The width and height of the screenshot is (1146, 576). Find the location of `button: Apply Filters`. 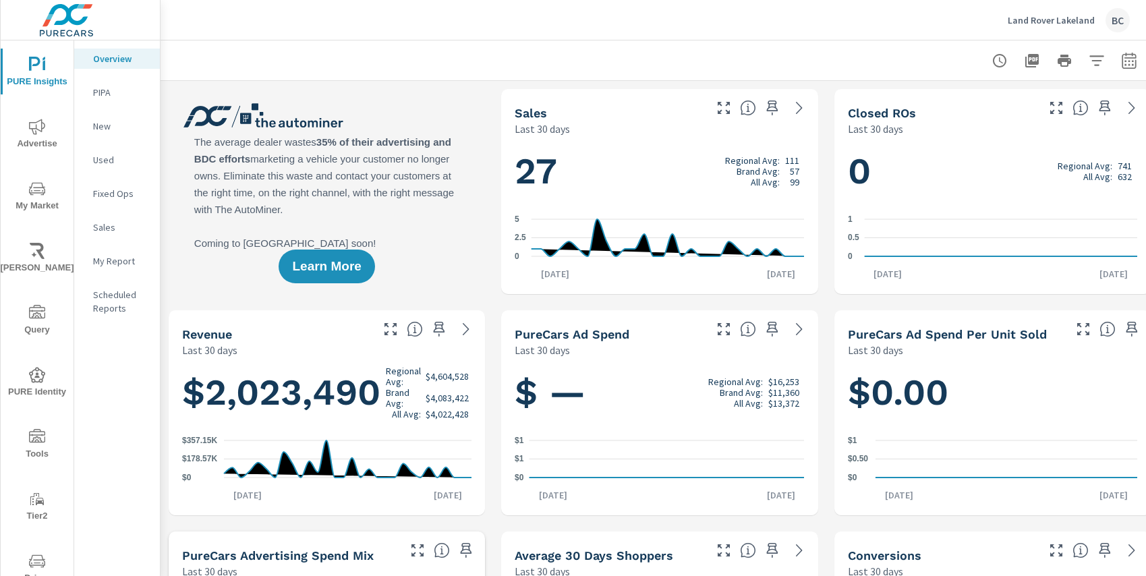

button: Apply Filters is located at coordinates (1096, 61).